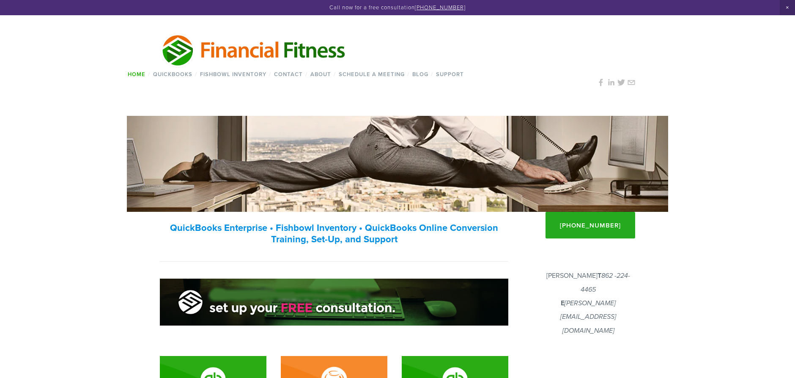  I want to click on a: Blog, so click(420, 74).